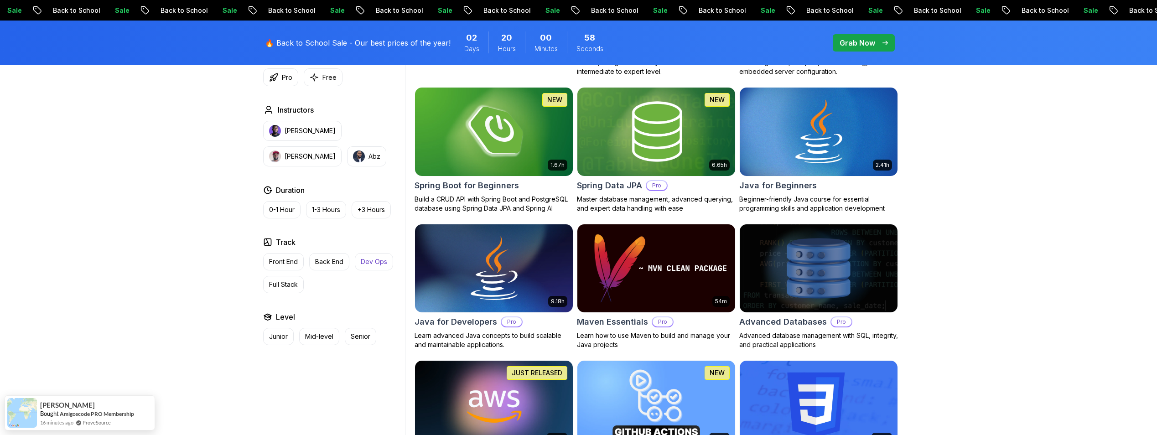 The image size is (1157, 435). Describe the element at coordinates (857, 43) in the screenshot. I see `p: Grab Now` at that location.